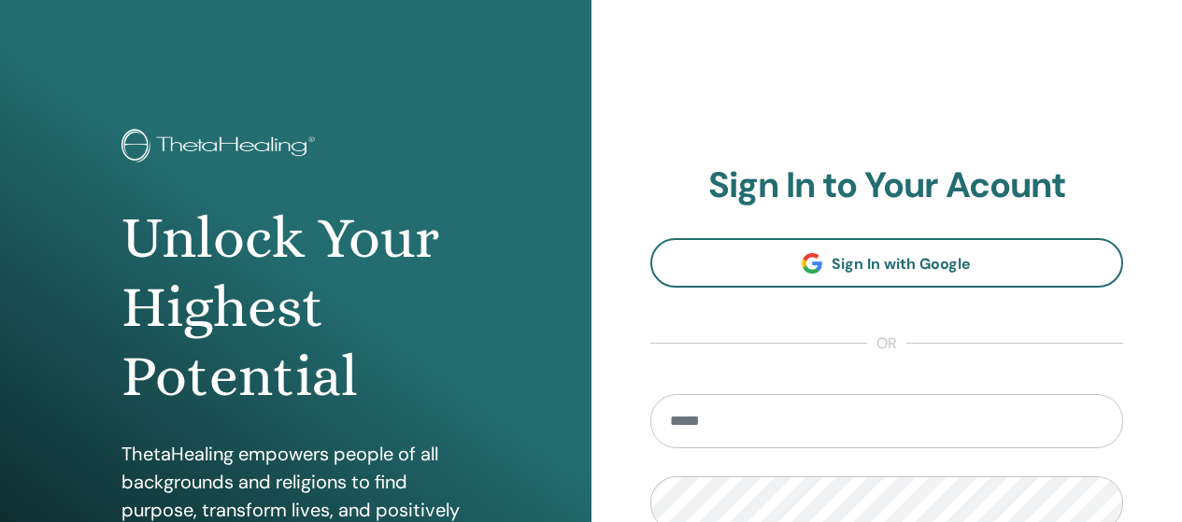  Describe the element at coordinates (886, 186) in the screenshot. I see `h2: Sign In to Your Acount` at that location.